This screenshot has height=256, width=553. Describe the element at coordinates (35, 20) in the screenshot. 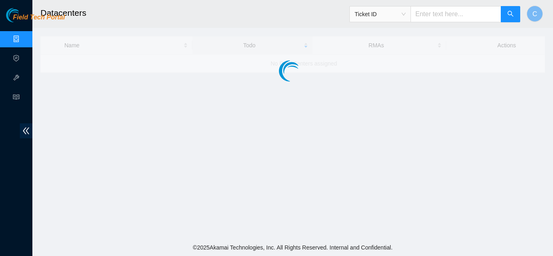

I see `a: Akamai TechnologiesField Tech Portal` at that location.